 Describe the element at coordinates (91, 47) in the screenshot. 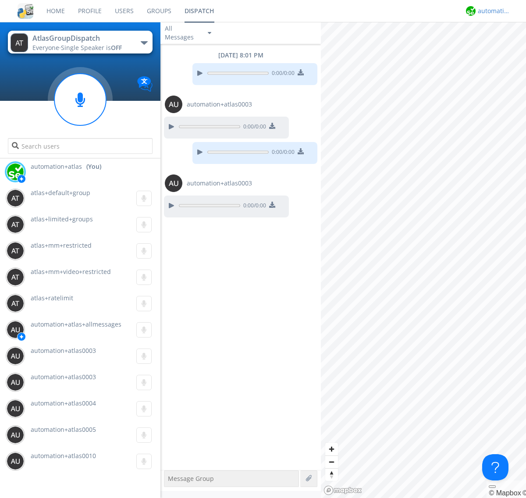

I see `span: Single Speaker is` at that location.